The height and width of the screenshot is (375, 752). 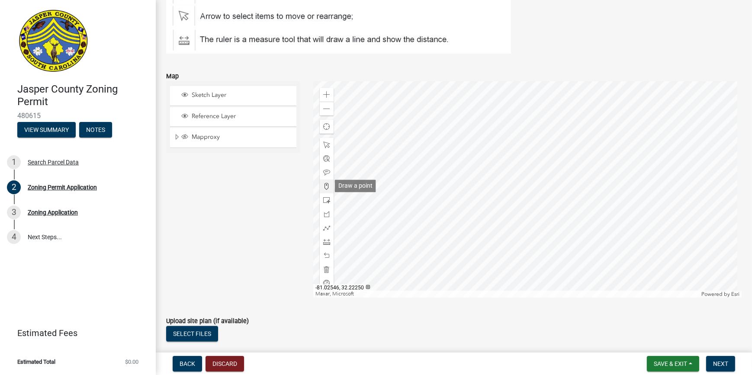 What do you see at coordinates (172, 77) in the screenshot?
I see `label: Map` at bounding box center [172, 77].